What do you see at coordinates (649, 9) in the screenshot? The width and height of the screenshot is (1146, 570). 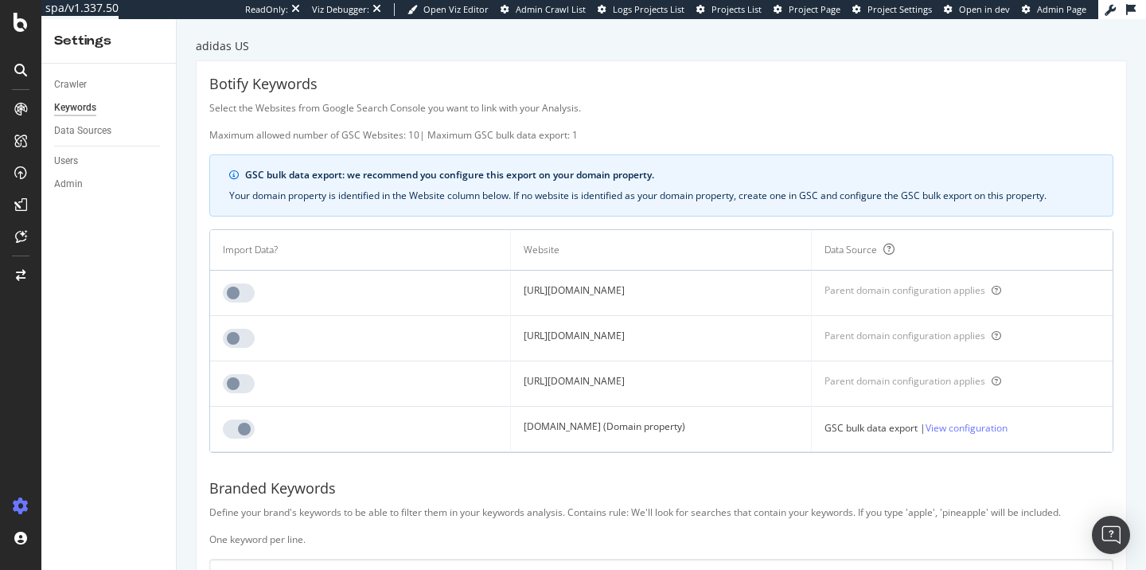 I see `span: Logs Projects List` at bounding box center [649, 9].